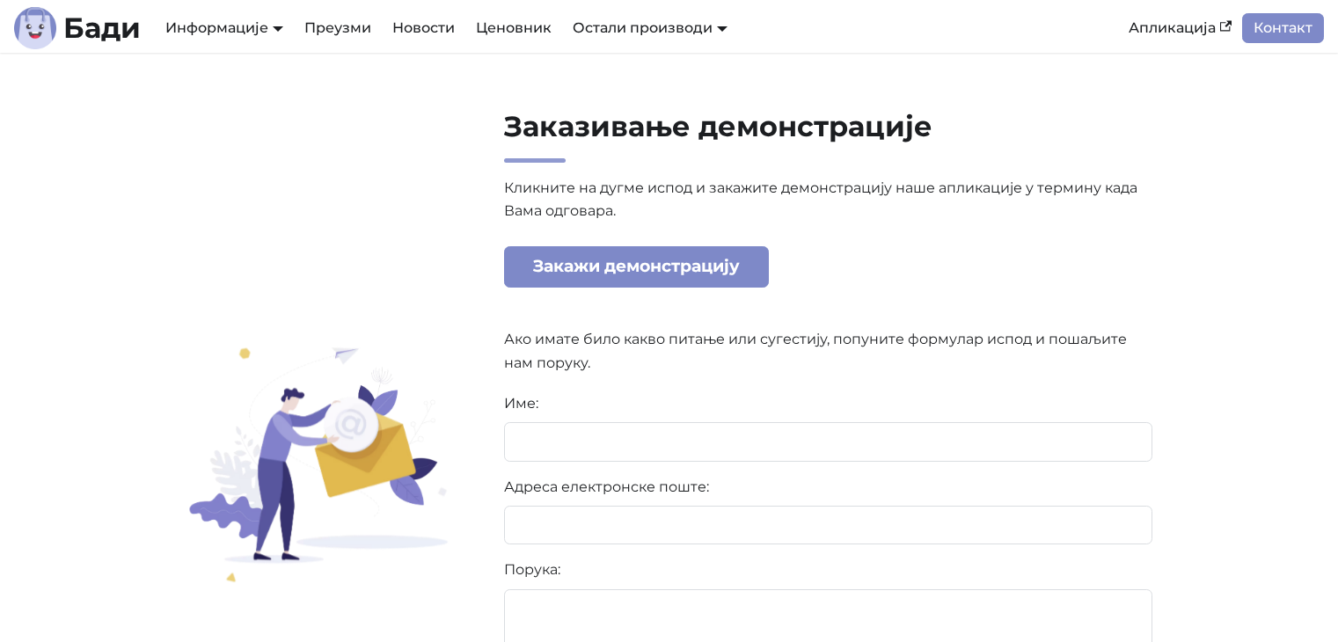  I want to click on a: ЛогоБади, so click(77, 28).